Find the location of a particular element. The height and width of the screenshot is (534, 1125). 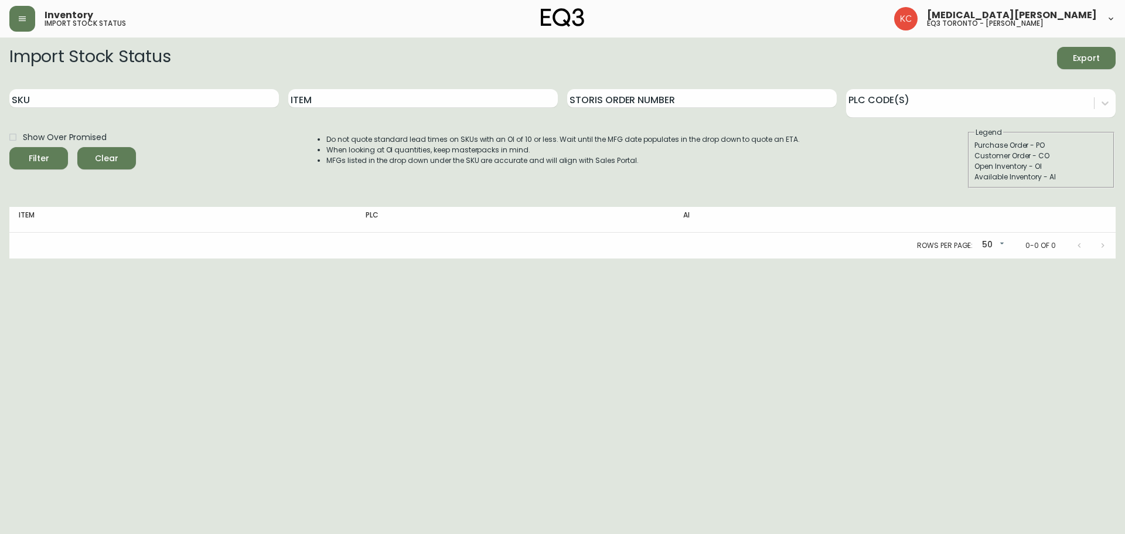

img: logo is located at coordinates (563, 18).